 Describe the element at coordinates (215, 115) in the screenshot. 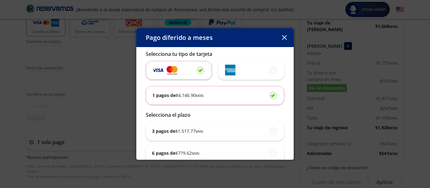

I see `p: Selecciona el plazo` at that location.